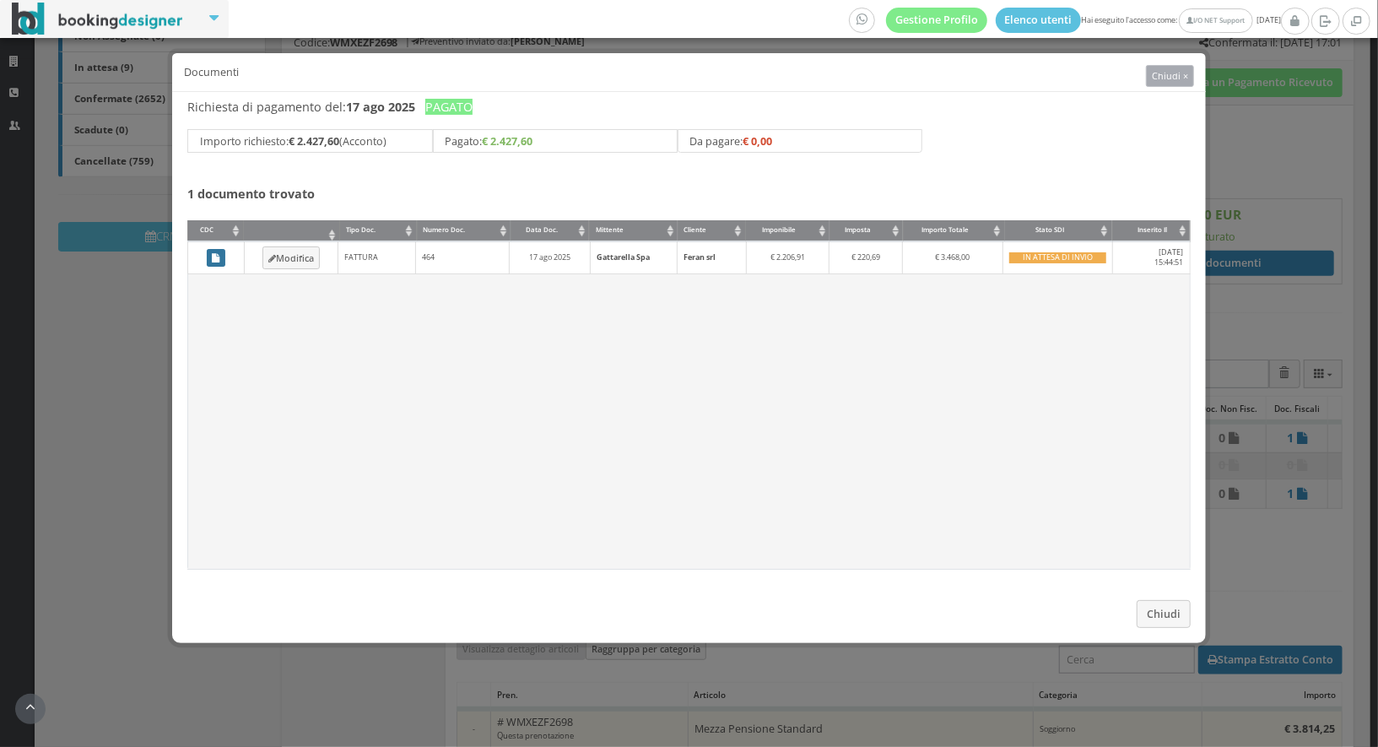 This screenshot has width=1378, height=747. What do you see at coordinates (787, 257) in the screenshot?
I see `td: € 2.206,91` at bounding box center [787, 257].